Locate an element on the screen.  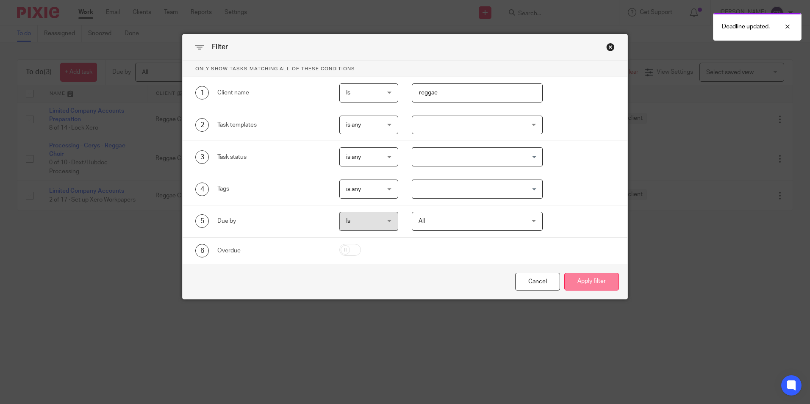
span: Filter is located at coordinates (220, 47).